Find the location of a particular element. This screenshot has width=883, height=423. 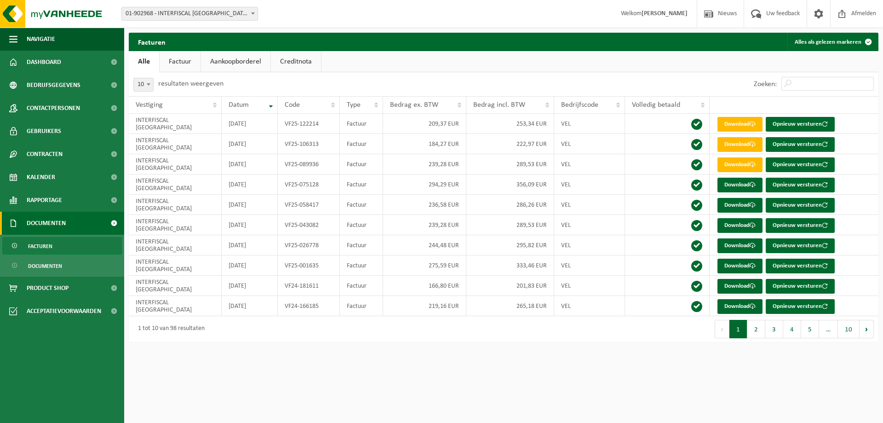

span: Code is located at coordinates (292, 105).